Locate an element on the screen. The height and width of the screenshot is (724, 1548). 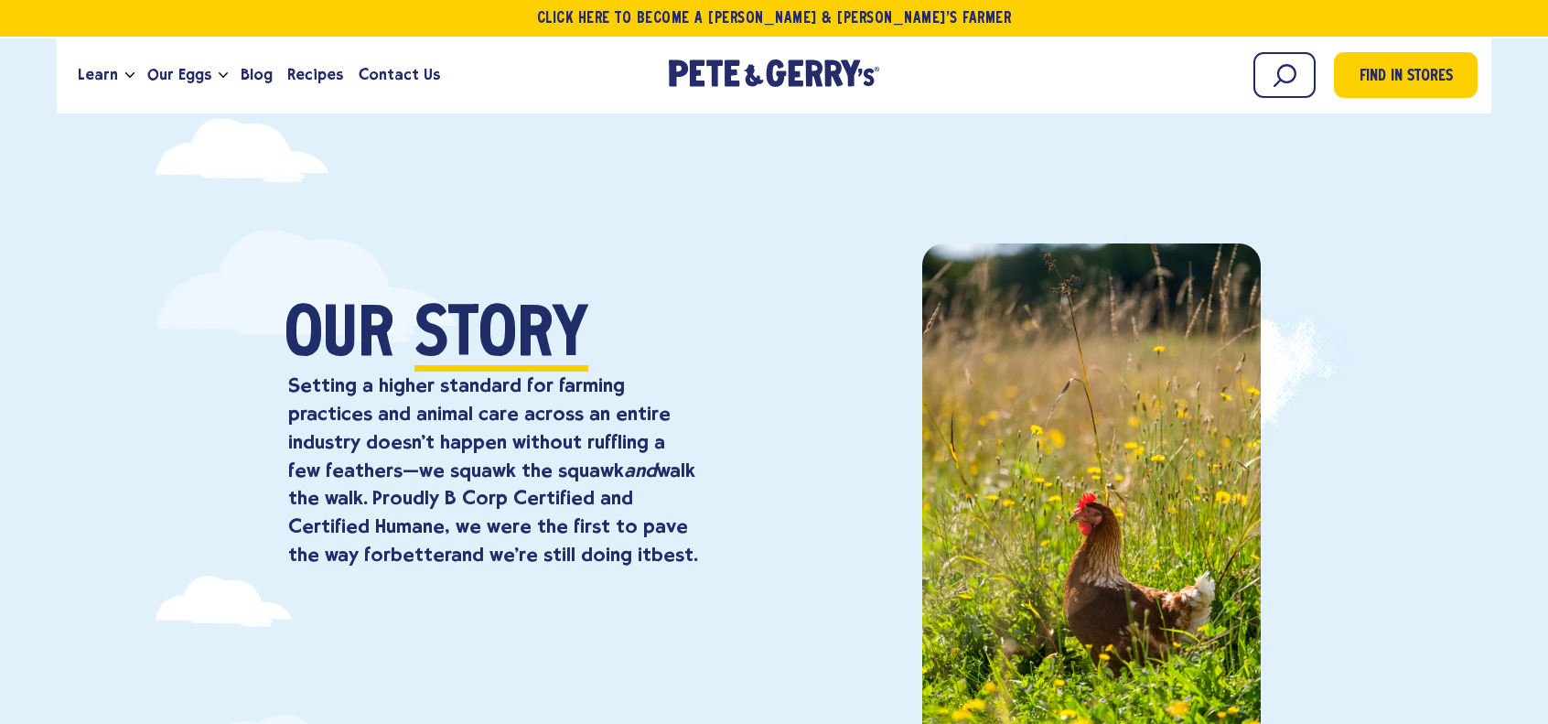
button: Open the dropdown menu for Our Eggs is located at coordinates (223, 75).